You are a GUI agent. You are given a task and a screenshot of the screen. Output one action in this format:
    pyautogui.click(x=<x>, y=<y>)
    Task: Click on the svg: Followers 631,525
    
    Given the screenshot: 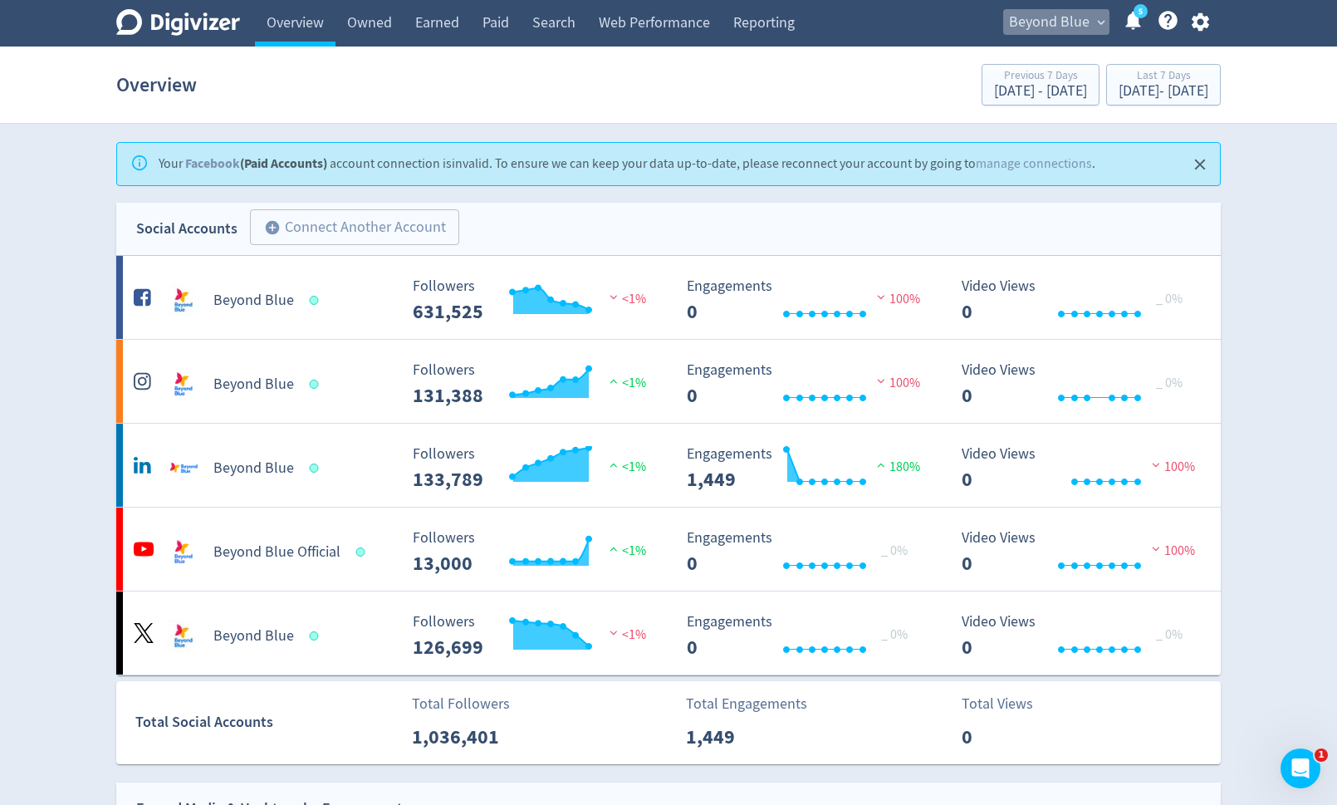 What is the action you would take?
    pyautogui.click(x=529, y=300)
    